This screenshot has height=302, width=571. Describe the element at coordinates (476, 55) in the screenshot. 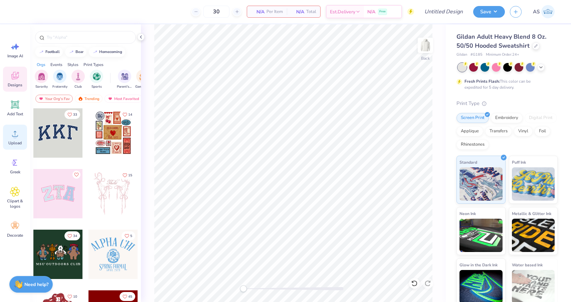

I see `span: # G185` at that location.